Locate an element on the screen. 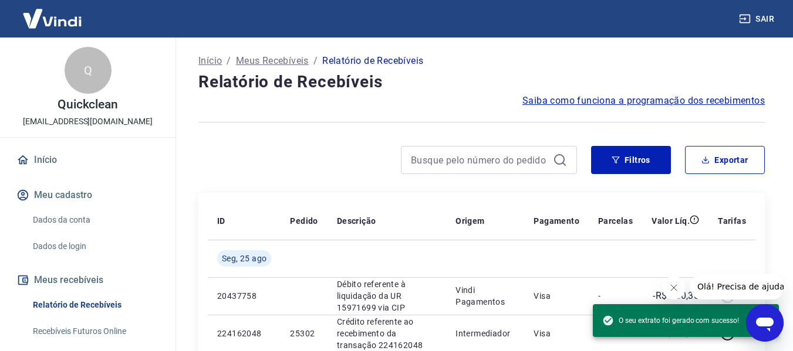 This screenshot has height=351, width=793. p: Pagamento is located at coordinates (556, 221).